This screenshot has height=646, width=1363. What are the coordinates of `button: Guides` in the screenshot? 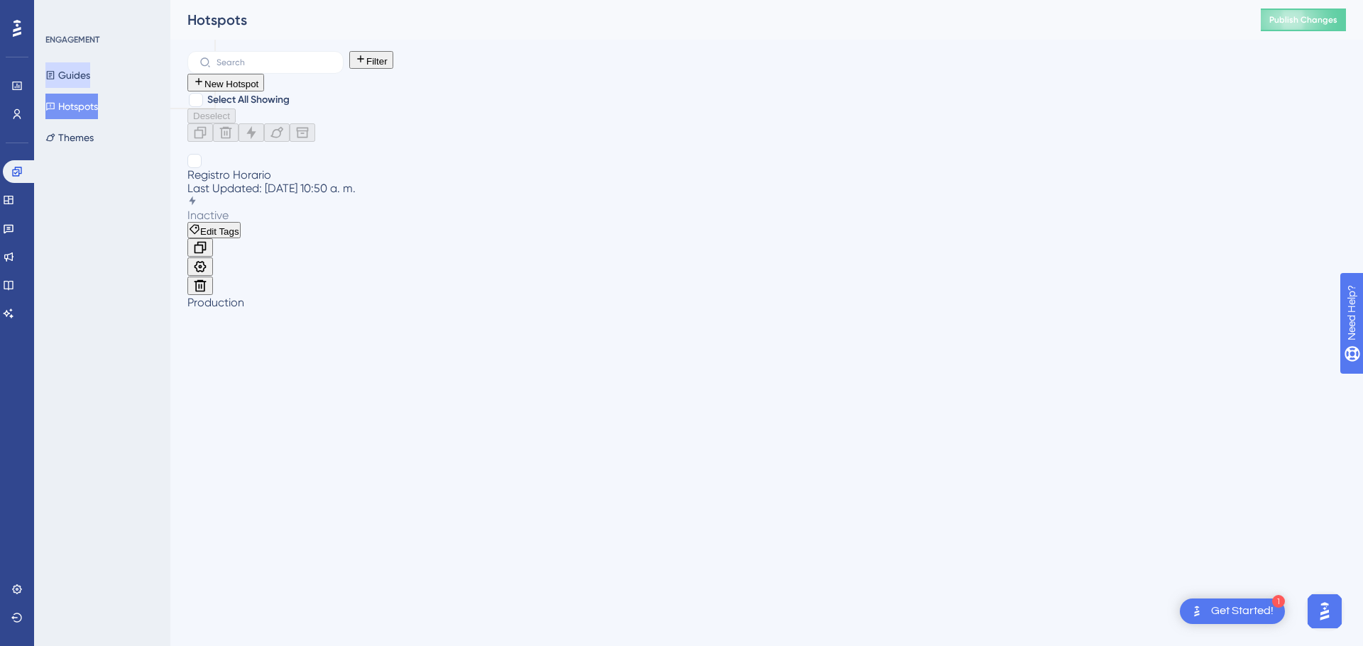 It's located at (67, 75).